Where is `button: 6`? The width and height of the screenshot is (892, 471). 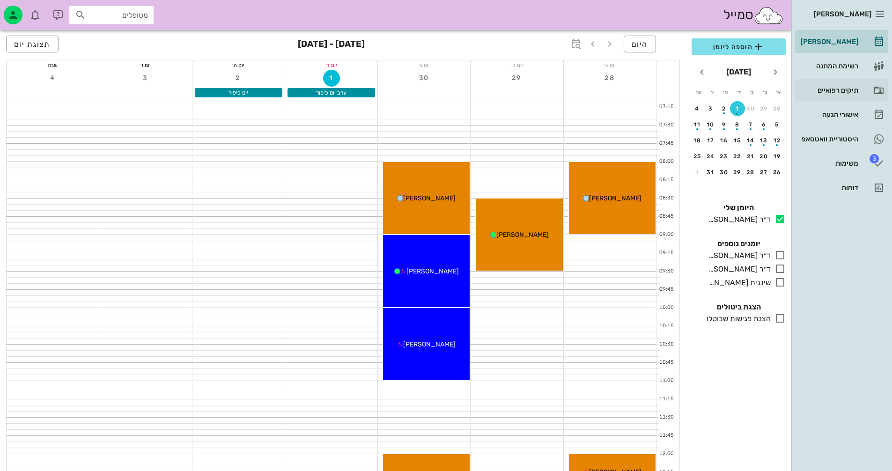
button: 6 is located at coordinates (764, 124).